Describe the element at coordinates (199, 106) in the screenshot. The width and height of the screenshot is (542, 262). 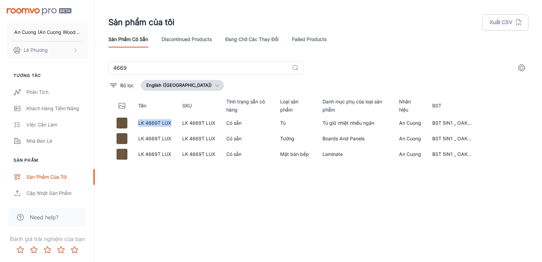
I see `th: SKU` at that location.